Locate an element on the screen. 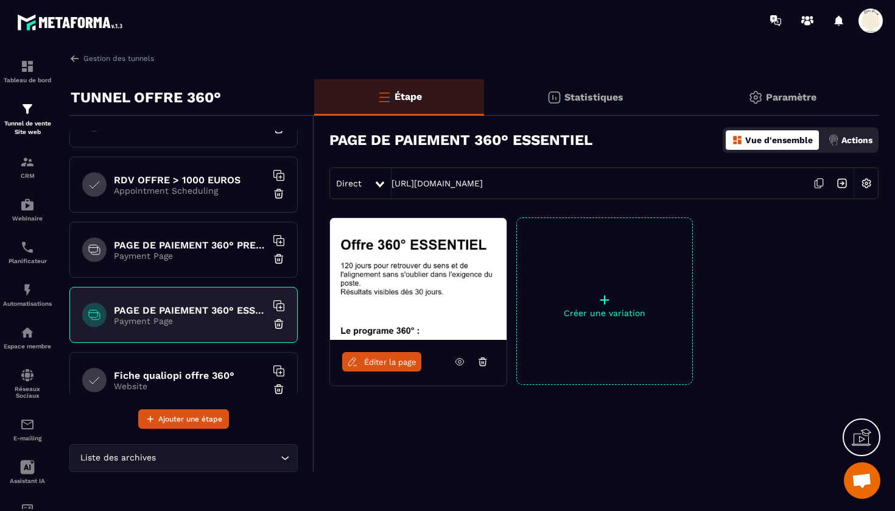 This screenshot has width=895, height=511. button: Ajouter une étape is located at coordinates (183, 419).